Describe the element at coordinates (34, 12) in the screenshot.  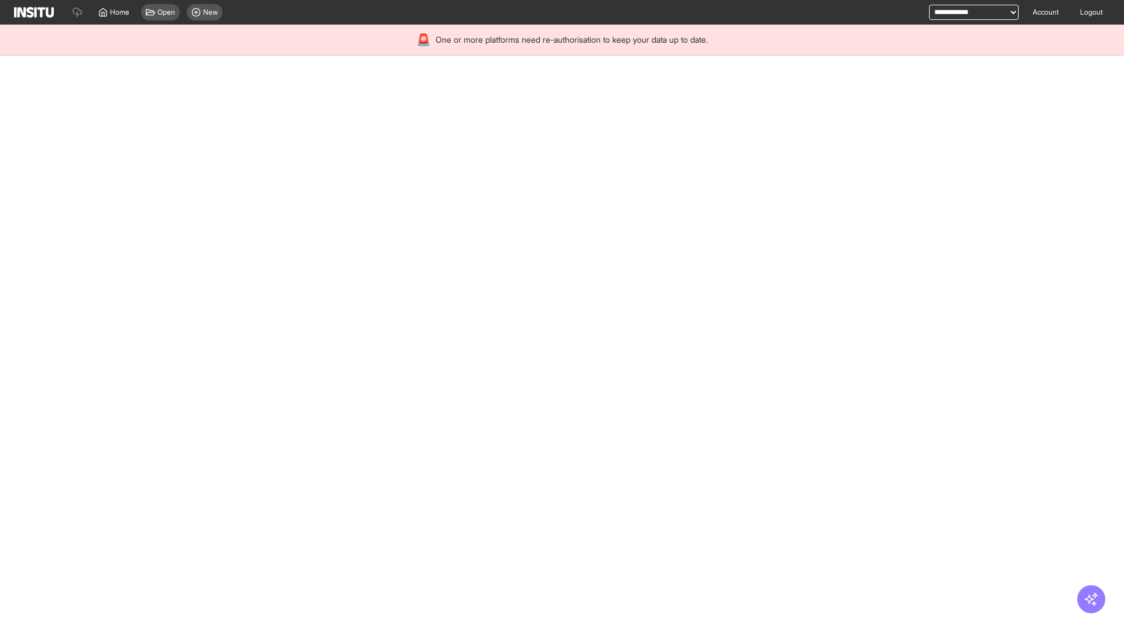
I see `img: Logo` at that location.